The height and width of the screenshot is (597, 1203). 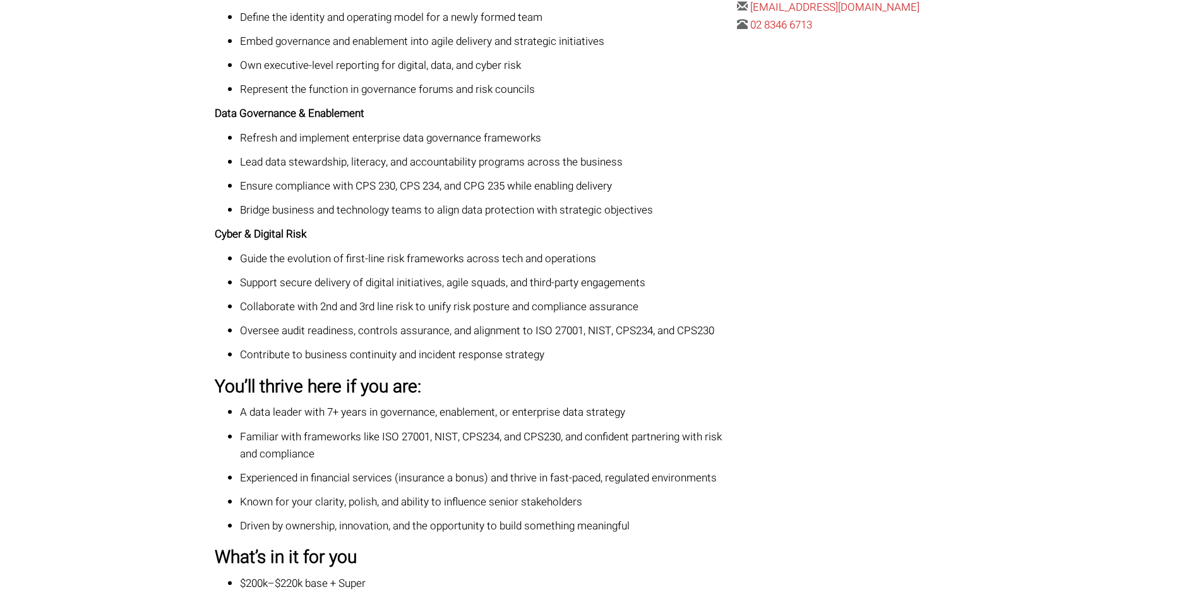 What do you see at coordinates (484, 186) in the screenshot?
I see `p: Ensure compliance with CPS 230, CPS 234, and CPG 235 while enabling delivery` at bounding box center [484, 186].